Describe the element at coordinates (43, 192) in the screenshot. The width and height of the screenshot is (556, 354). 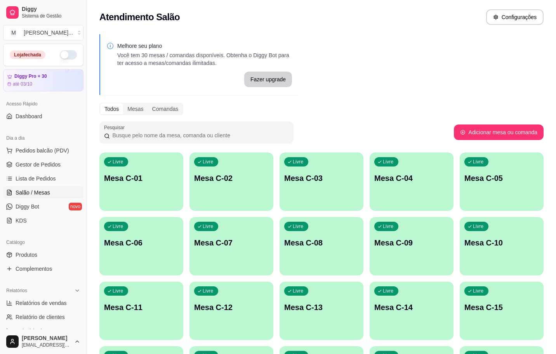
I see `a: Salão / Mesas` at that location.